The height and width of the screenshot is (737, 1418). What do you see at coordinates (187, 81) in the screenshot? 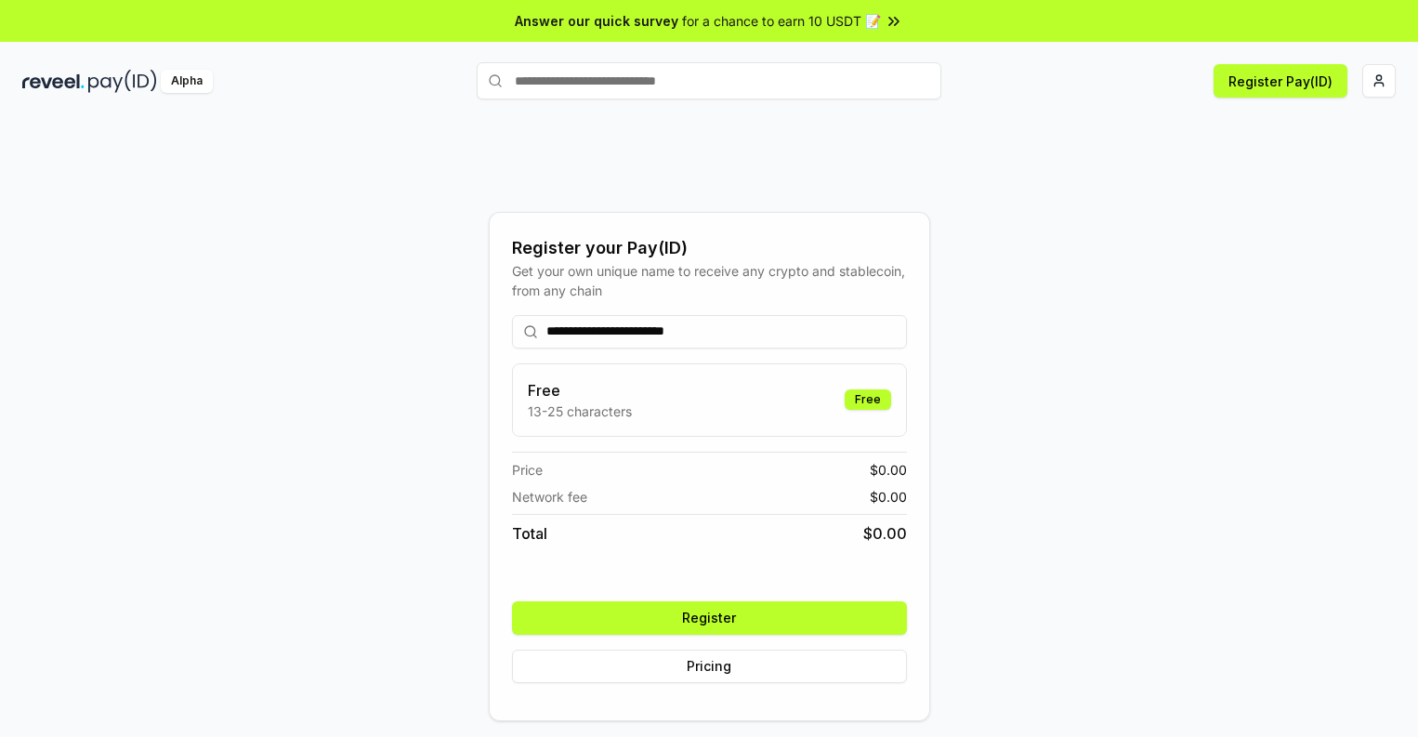
I see `div: Alpha` at bounding box center [187, 81].